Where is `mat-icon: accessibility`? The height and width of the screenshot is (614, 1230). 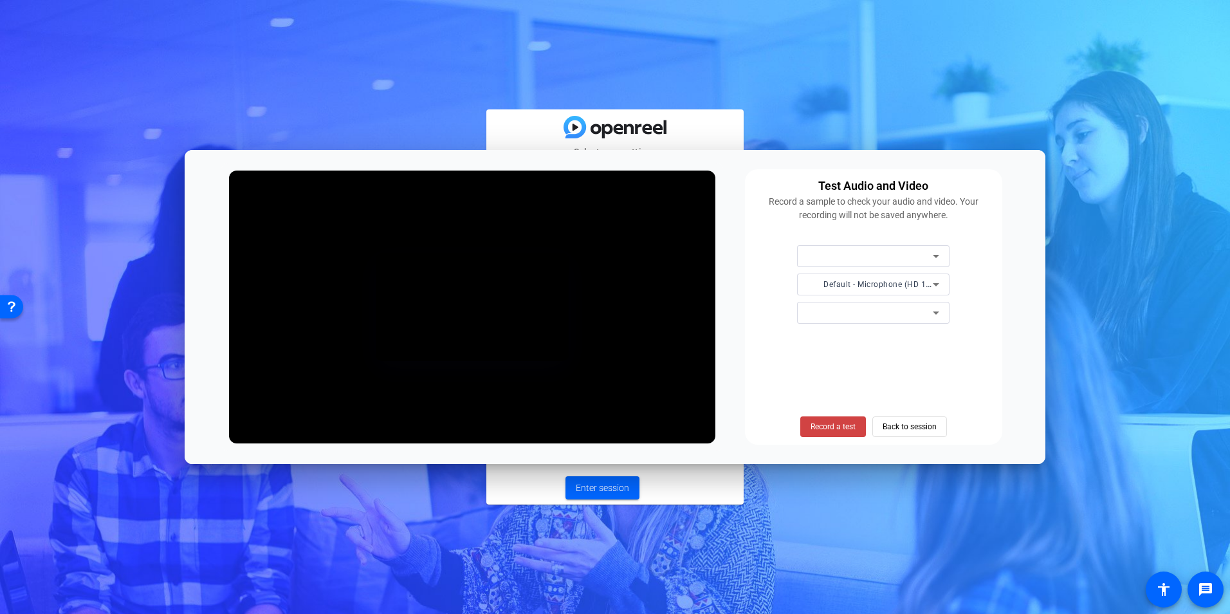
mat-icon: accessibility is located at coordinates (1164, 589).